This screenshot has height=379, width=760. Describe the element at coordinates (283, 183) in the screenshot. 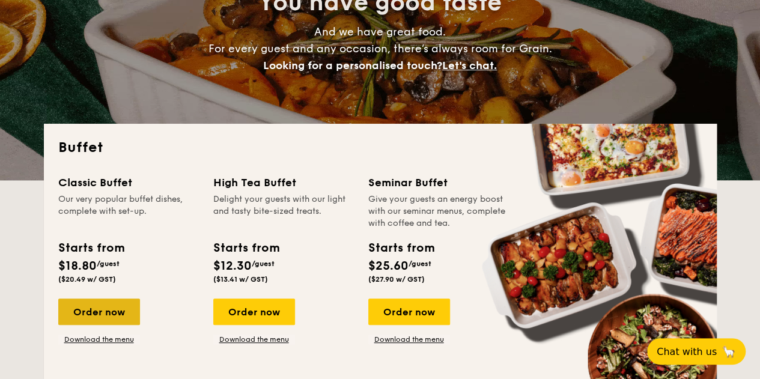

I see `div: High Tea Buffet` at that location.